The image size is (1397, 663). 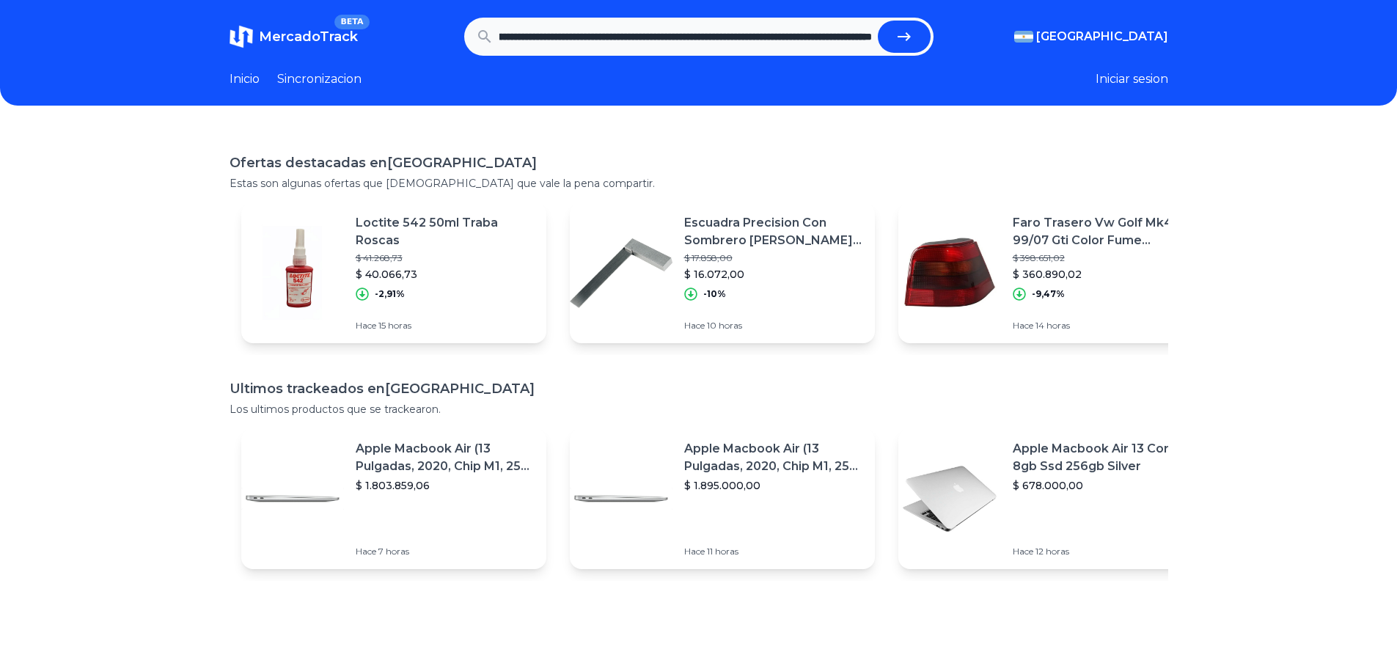 I want to click on a: Featured imageFaro Trasero Vw Golf Mk4-i 99/07 Gti Color Fume Derecho Imp*$ 398.651,02$ 360.890,0..., so click(x=1051, y=273).